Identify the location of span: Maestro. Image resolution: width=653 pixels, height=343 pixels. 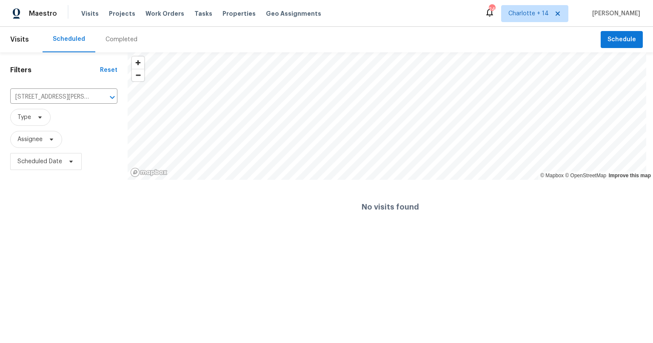
(43, 14).